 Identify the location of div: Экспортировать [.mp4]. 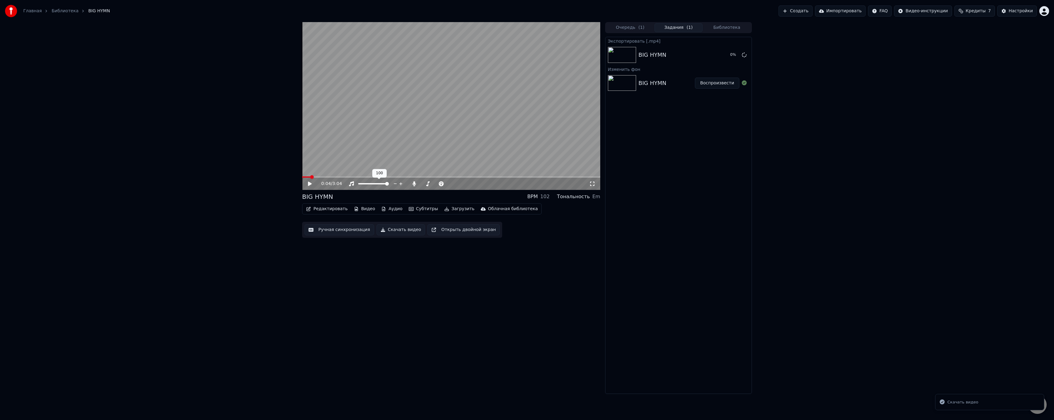
(679, 41).